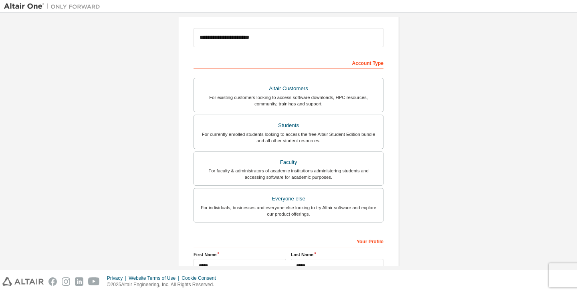  Describe the element at coordinates (155, 278) in the screenshot. I see `div: Website Terms of Use` at that location.